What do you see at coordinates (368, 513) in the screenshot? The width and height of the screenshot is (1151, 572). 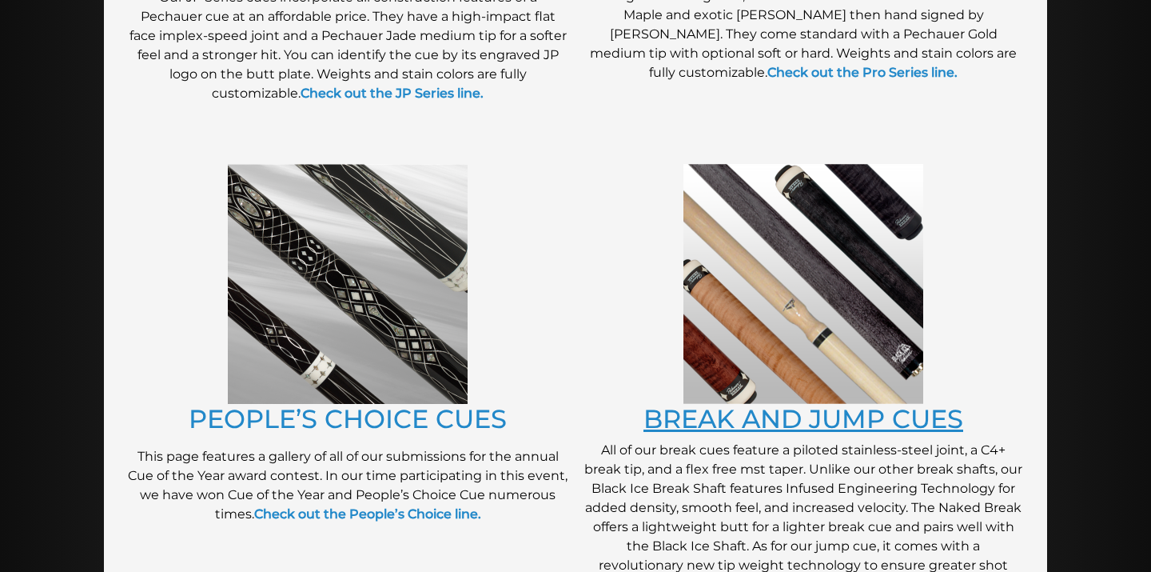 I see `a: Check out the People’s Choice line.` at bounding box center [368, 513].